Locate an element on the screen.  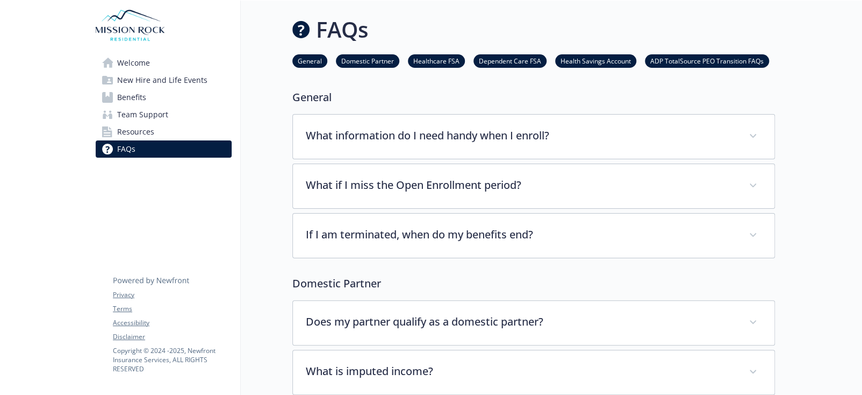
p: If I am terminated, when do my benefits end? is located at coordinates (521, 234).